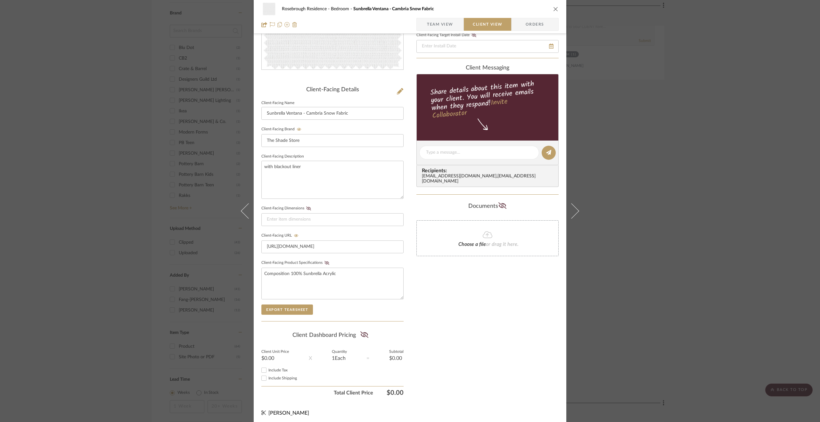  Describe the element at coordinates (278, 103) in the screenshot. I see `label: Client-Facing Name` at that location.